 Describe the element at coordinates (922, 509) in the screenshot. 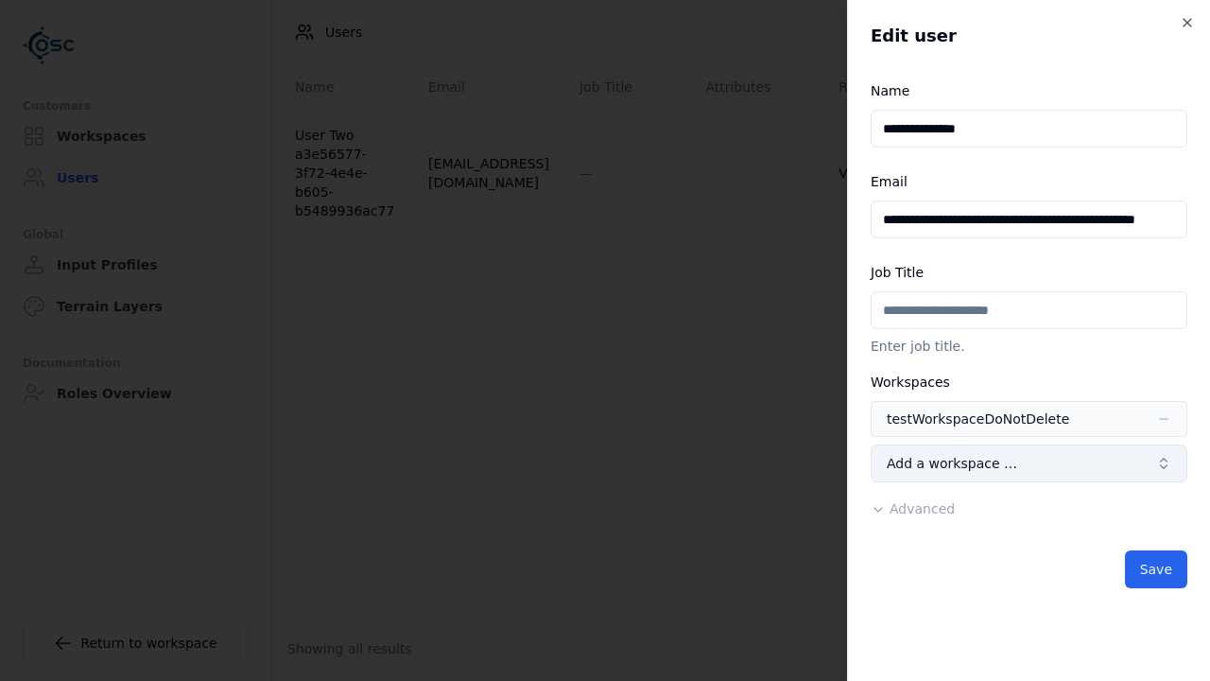

I see `span: Advanced` at that location.